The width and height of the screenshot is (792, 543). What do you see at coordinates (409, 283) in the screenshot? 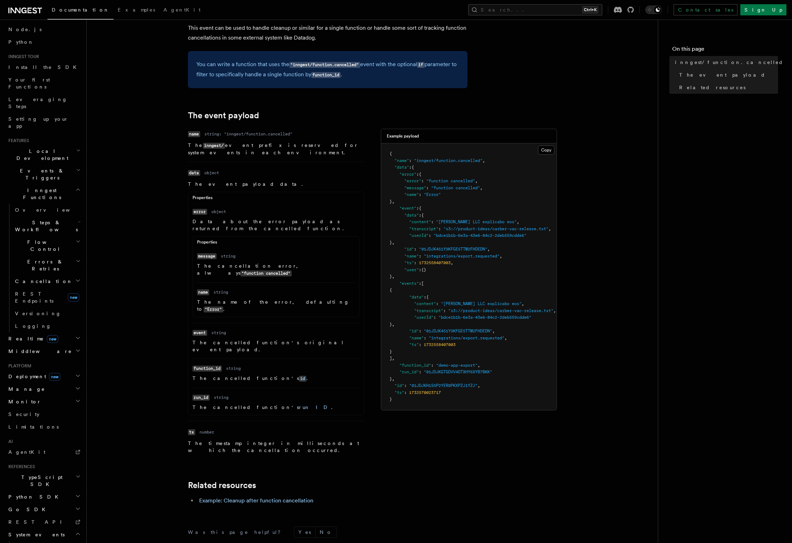
I see `span: "events"` at bounding box center [409, 283].